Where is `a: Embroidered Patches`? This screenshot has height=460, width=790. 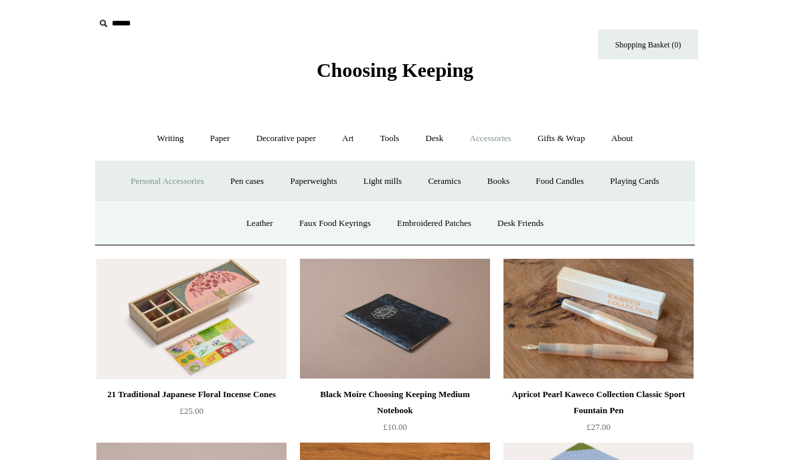
a: Embroidered Patches is located at coordinates (434, 224).